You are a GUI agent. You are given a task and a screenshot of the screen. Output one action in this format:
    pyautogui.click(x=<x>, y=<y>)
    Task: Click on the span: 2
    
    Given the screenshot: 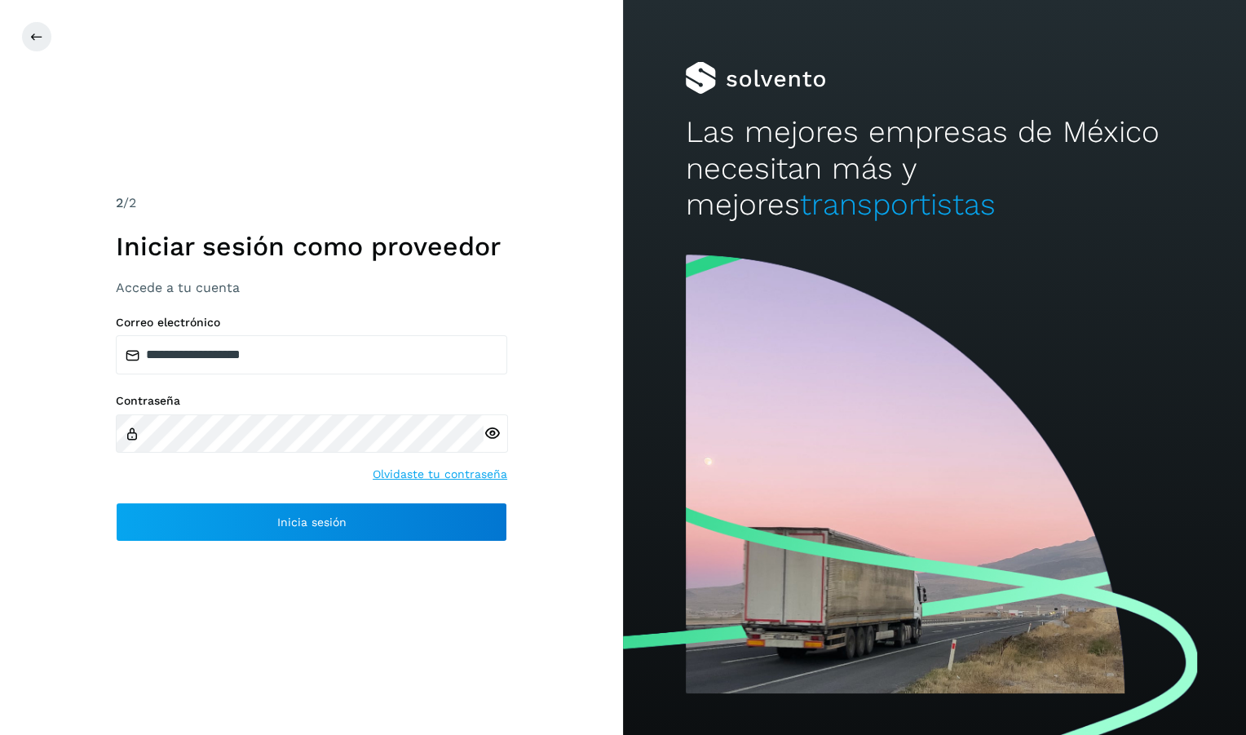 What is the action you would take?
    pyautogui.click(x=119, y=202)
    